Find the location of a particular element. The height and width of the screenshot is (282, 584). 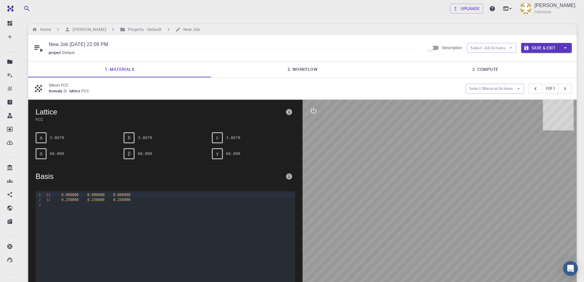

a: 3. Compute is located at coordinates (485, 69).